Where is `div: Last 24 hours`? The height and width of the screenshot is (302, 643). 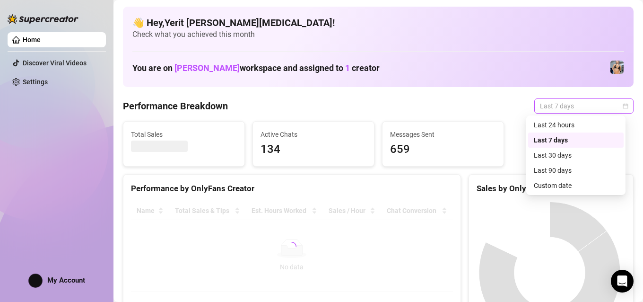
div: Last 24 hours is located at coordinates (576, 125).